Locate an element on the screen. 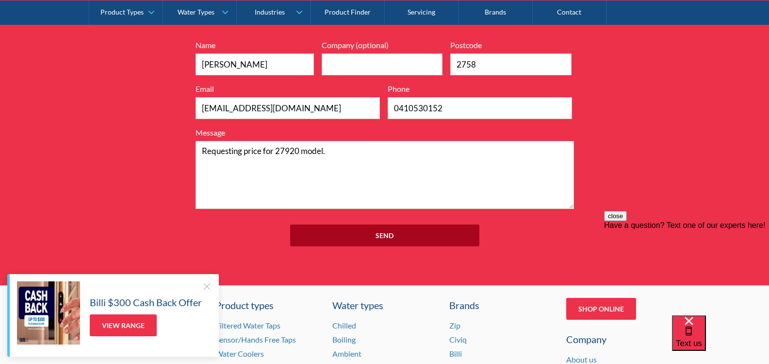 This screenshot has height=364, width=769. a: Zip is located at coordinates (455, 325).